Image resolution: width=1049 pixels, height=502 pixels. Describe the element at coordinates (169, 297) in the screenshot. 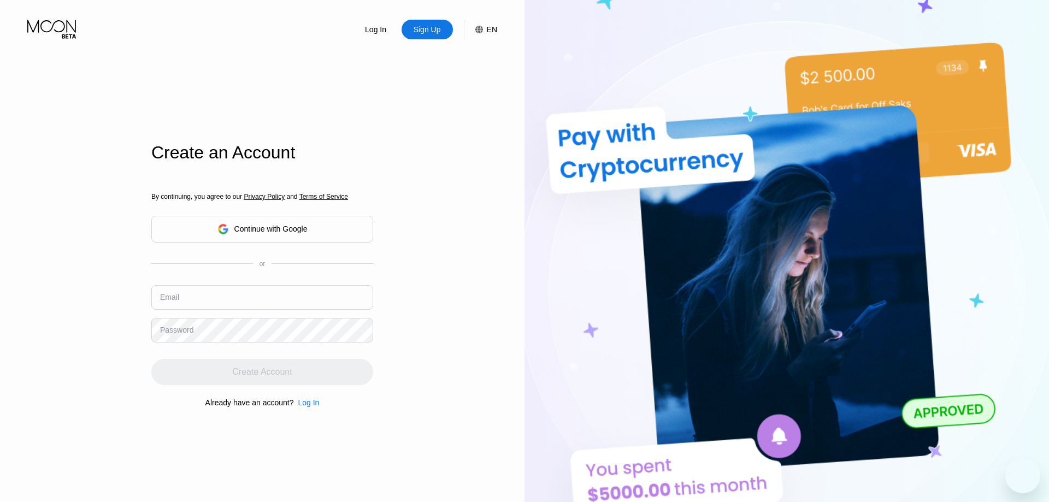

I see `div: Email` at that location.